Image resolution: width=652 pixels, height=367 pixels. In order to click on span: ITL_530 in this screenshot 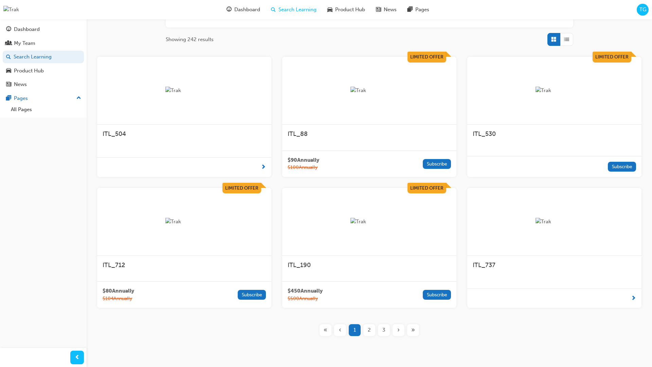, I will do `click(484, 134)`.